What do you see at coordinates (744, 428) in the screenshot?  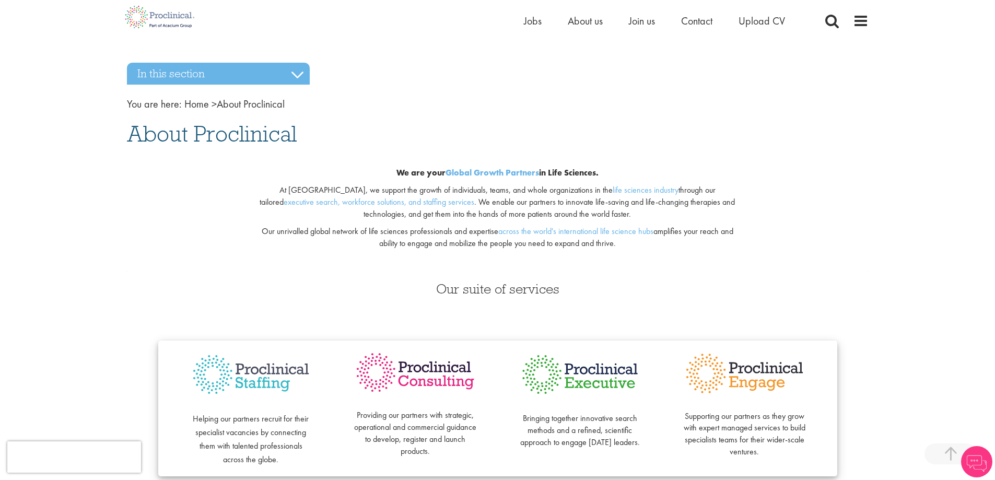 I see `p: Supporting our partners as they grow with expert managed services to build specialists teams for ...` at bounding box center [744, 428].